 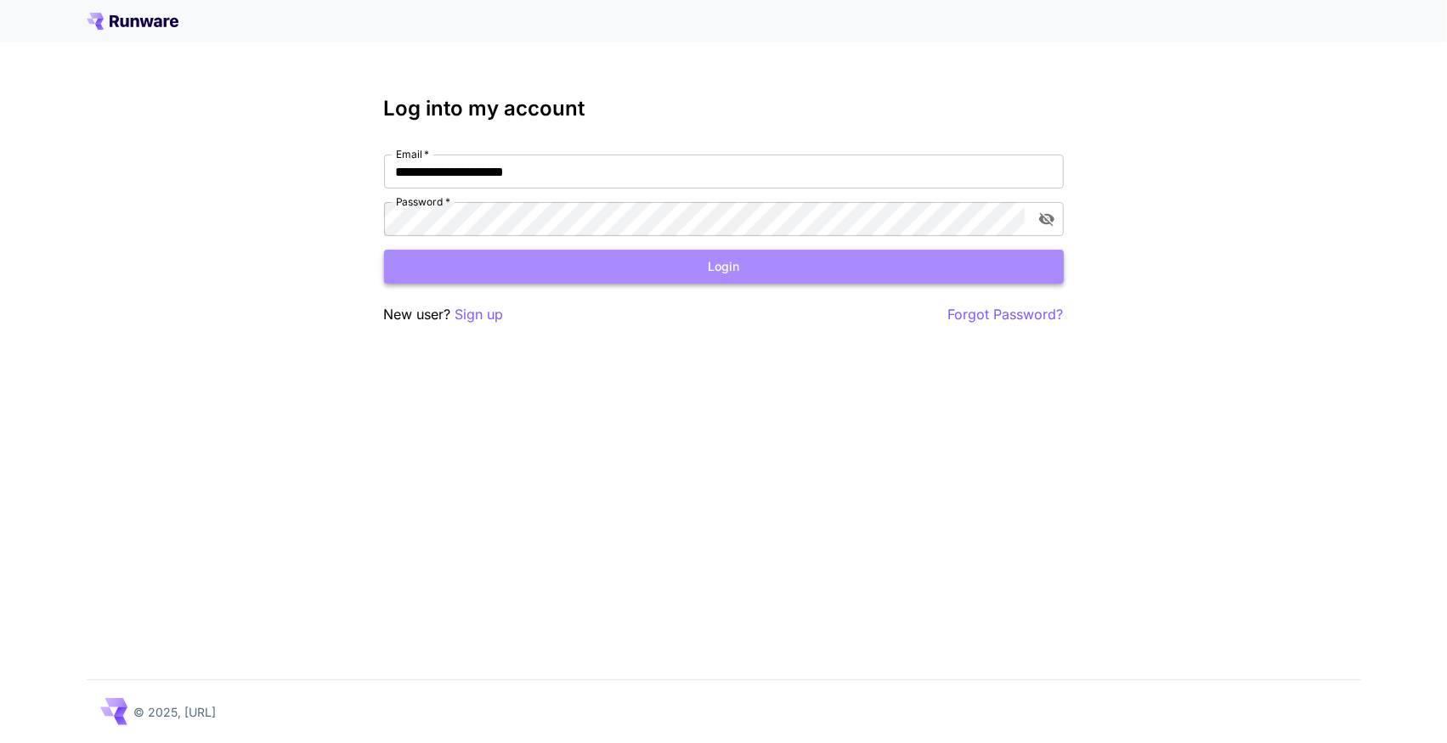 What do you see at coordinates (479, 314) in the screenshot?
I see `button: Sign up` at bounding box center [479, 314].